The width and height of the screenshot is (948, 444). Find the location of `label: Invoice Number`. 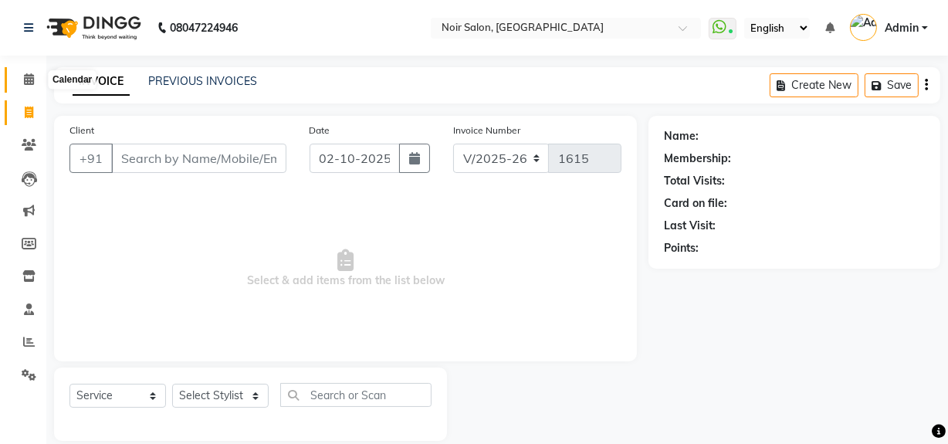

label: Invoice Number is located at coordinates (486, 130).